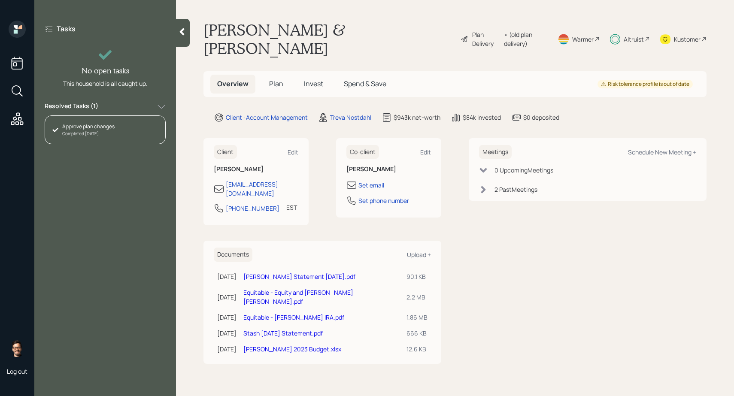 Image resolution: width=734 pixels, height=396 pixels. Describe the element at coordinates (645, 84) in the screenshot. I see `div: Risk tolerance profile is out of date` at that location.